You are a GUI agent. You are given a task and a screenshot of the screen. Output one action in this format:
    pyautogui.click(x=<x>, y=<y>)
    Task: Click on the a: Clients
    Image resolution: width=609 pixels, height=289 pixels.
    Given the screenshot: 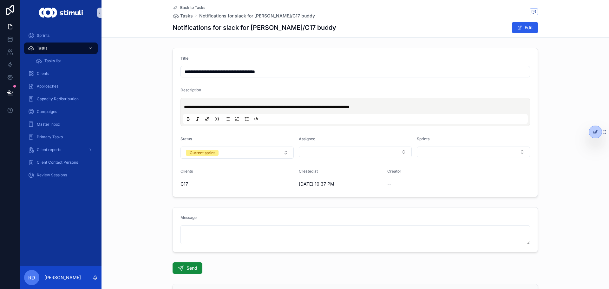 What is the action you would take?
    pyautogui.click(x=61, y=74)
    